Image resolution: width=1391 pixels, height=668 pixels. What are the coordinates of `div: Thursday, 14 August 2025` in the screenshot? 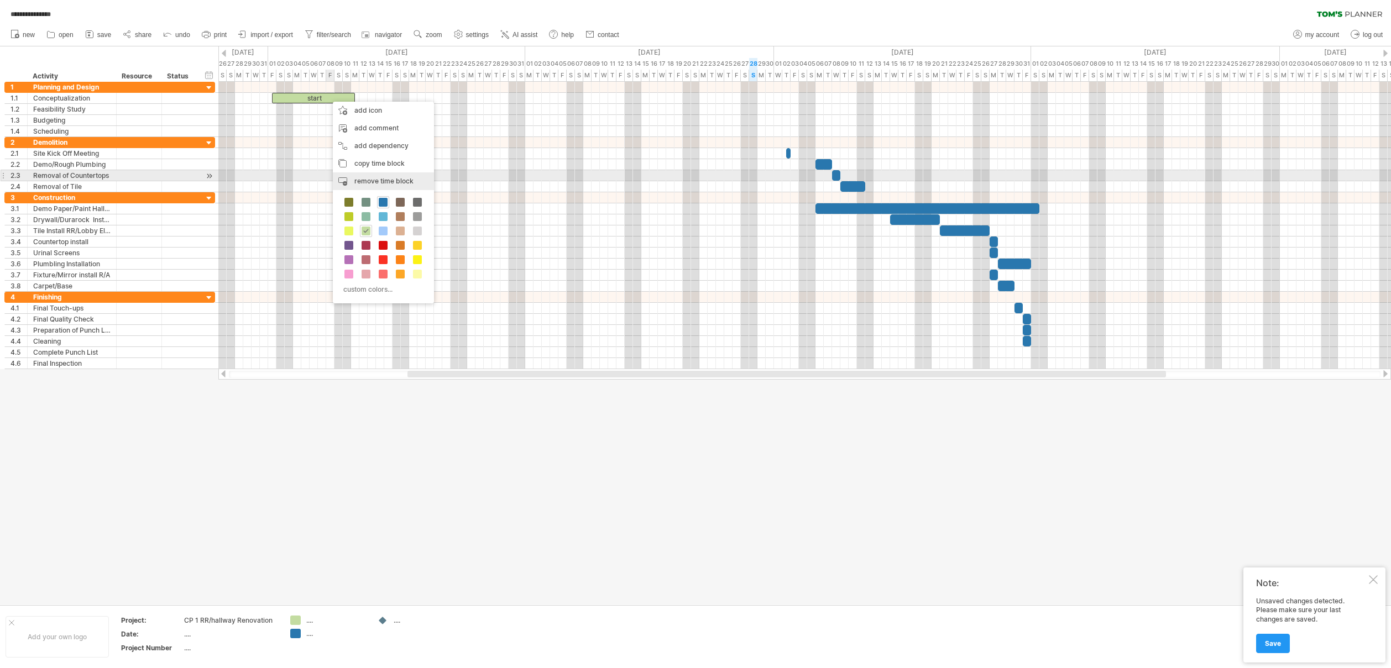 It's located at (380, 75).